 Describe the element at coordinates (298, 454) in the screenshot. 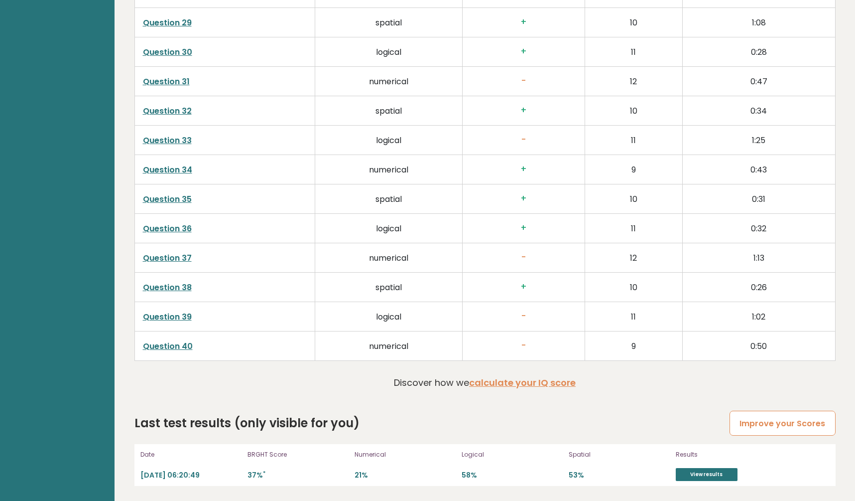

I see `p: BRGHT Score` at that location.